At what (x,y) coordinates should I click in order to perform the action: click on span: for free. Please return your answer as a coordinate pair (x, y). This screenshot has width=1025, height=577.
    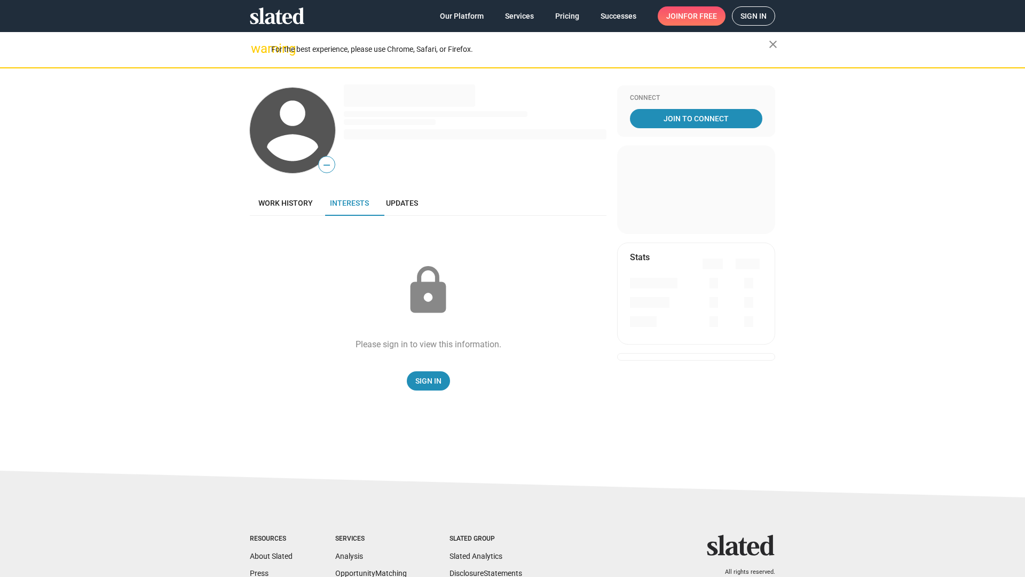
    Looking at the image, I should click on (700, 16).